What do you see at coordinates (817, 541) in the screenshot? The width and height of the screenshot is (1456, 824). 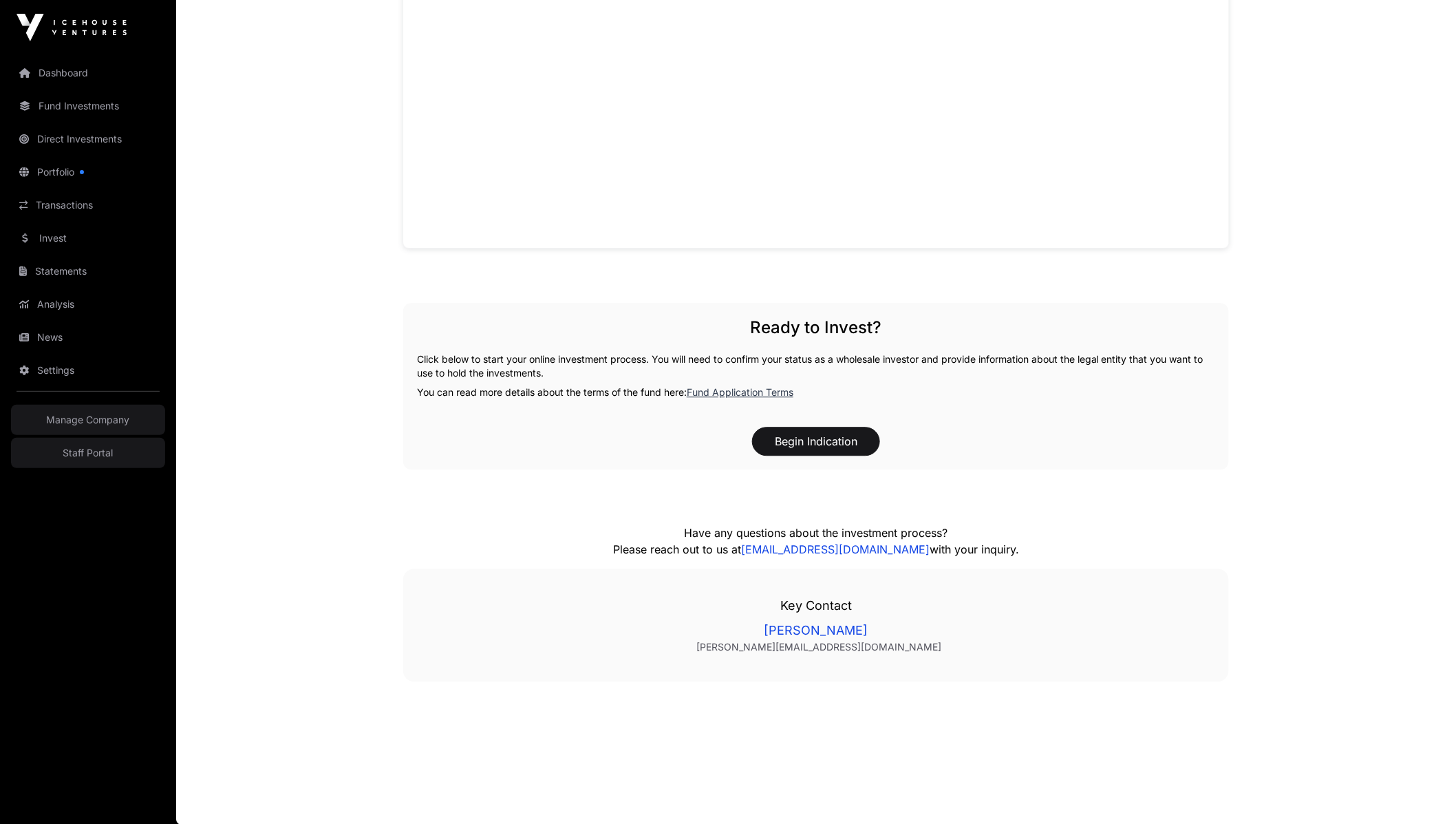 I see `p: Have any questions about the investment process? Please reach out to us at with your inquiry.` at bounding box center [817, 541].